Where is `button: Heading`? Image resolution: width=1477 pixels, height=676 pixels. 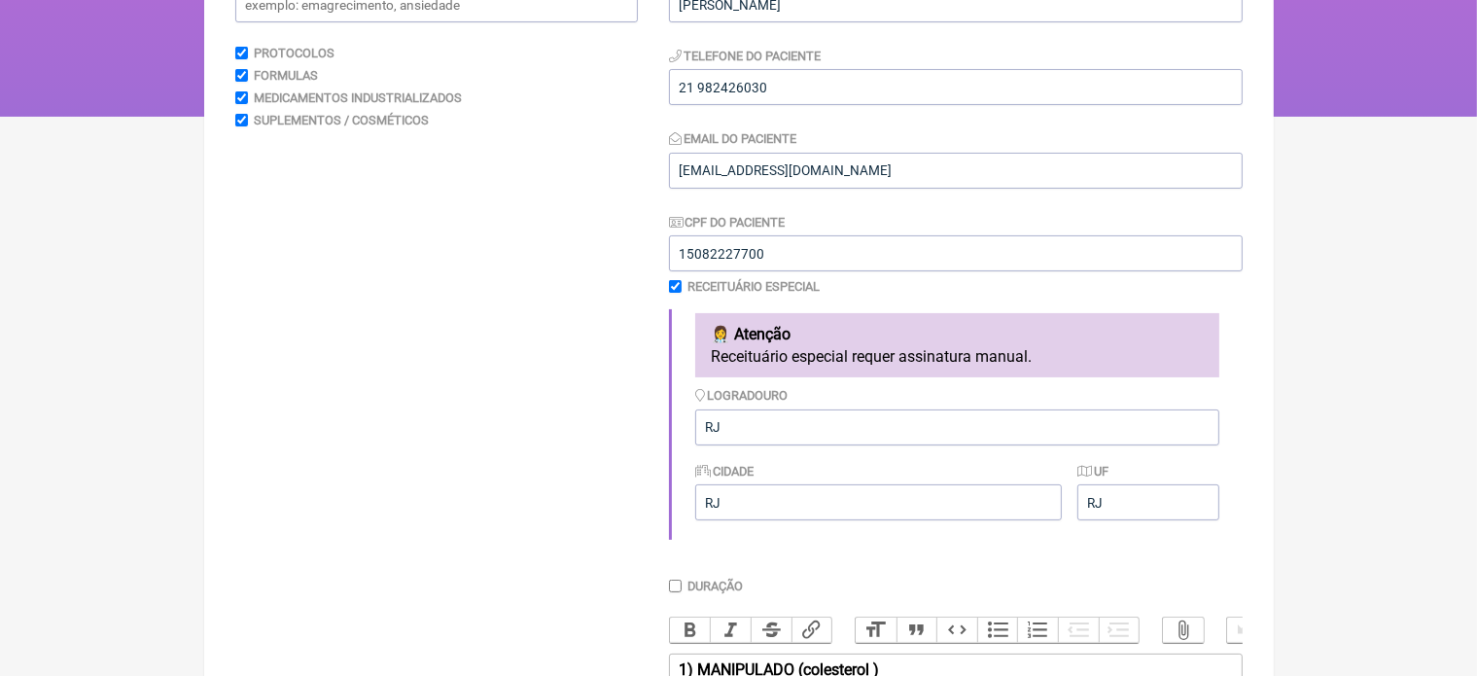
button: Heading is located at coordinates (876, 630).